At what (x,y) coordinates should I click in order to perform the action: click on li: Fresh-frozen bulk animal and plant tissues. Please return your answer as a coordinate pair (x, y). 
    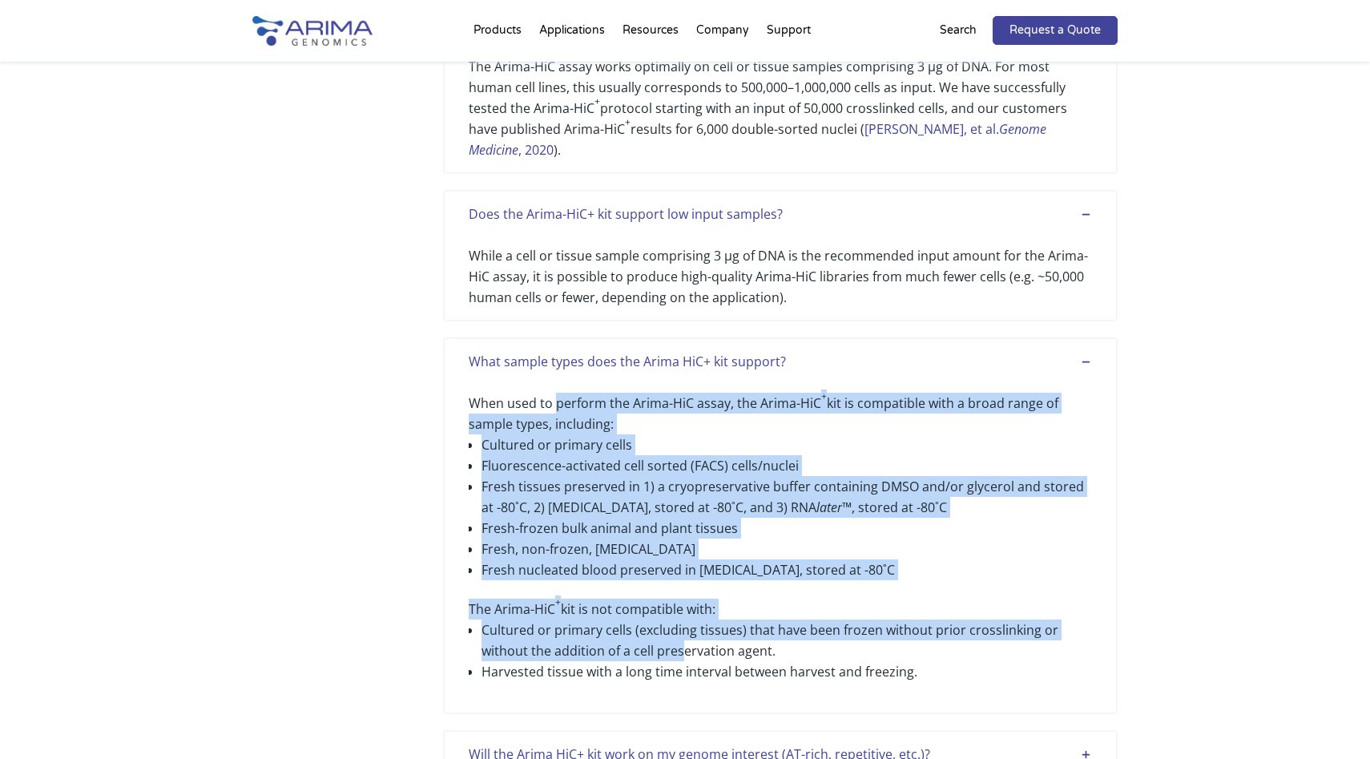
    Looking at the image, I should click on (787, 528).